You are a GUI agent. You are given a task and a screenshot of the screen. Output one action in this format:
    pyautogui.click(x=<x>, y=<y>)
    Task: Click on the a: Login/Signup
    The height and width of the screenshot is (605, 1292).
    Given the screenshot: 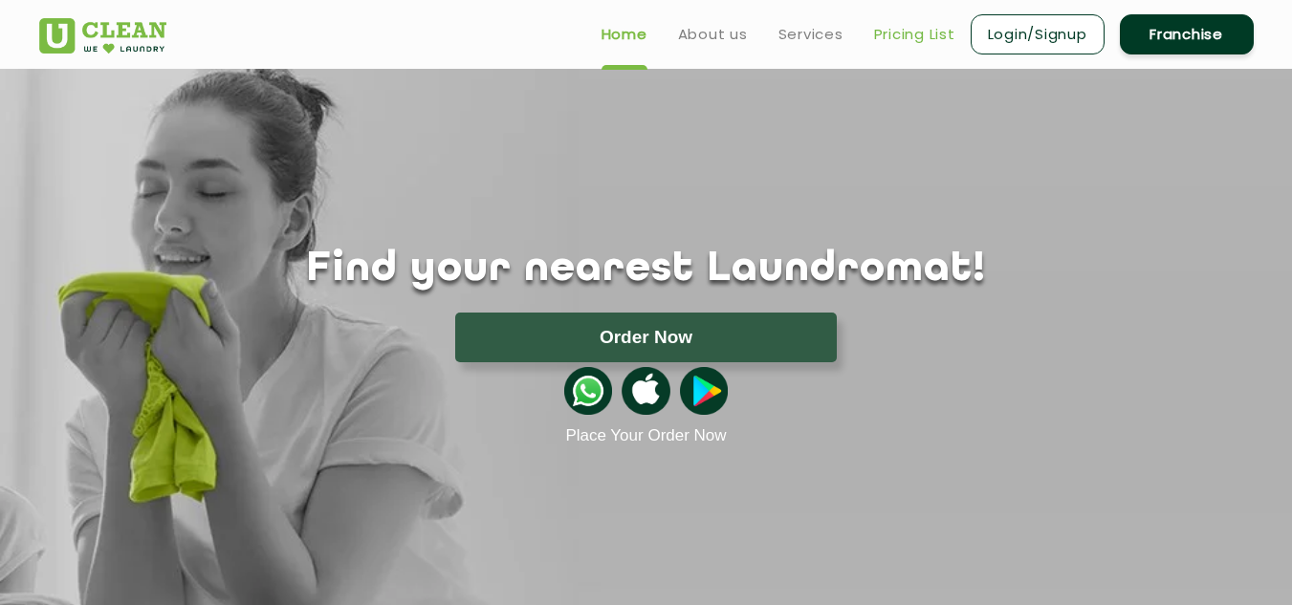 What is the action you would take?
    pyautogui.click(x=1038, y=34)
    